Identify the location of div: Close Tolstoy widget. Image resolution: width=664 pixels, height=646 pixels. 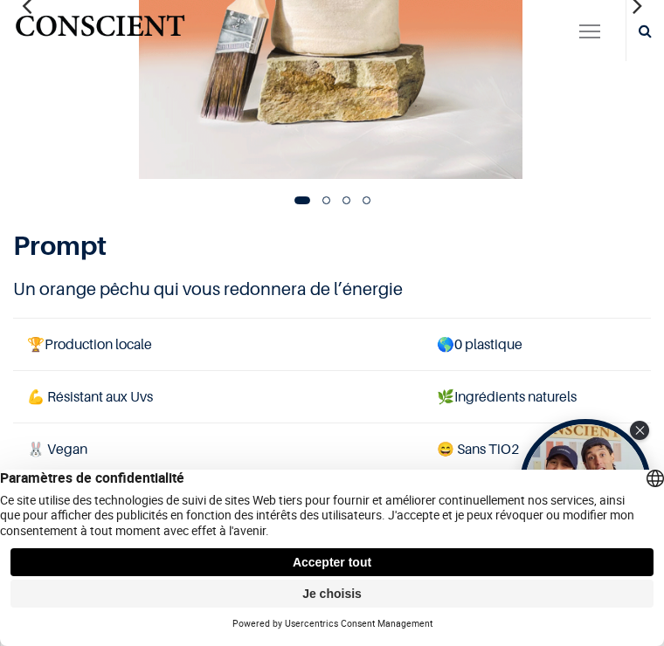
(639, 431).